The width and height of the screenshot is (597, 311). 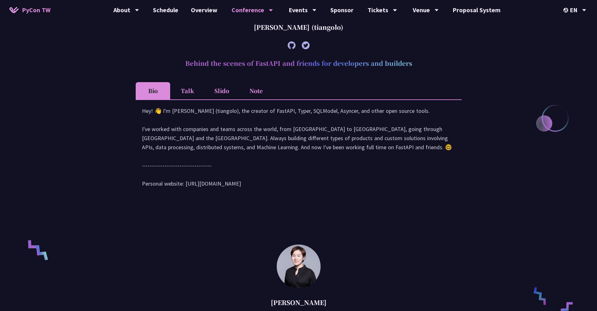 What do you see at coordinates (187, 91) in the screenshot?
I see `li: Talk` at bounding box center [187, 91].